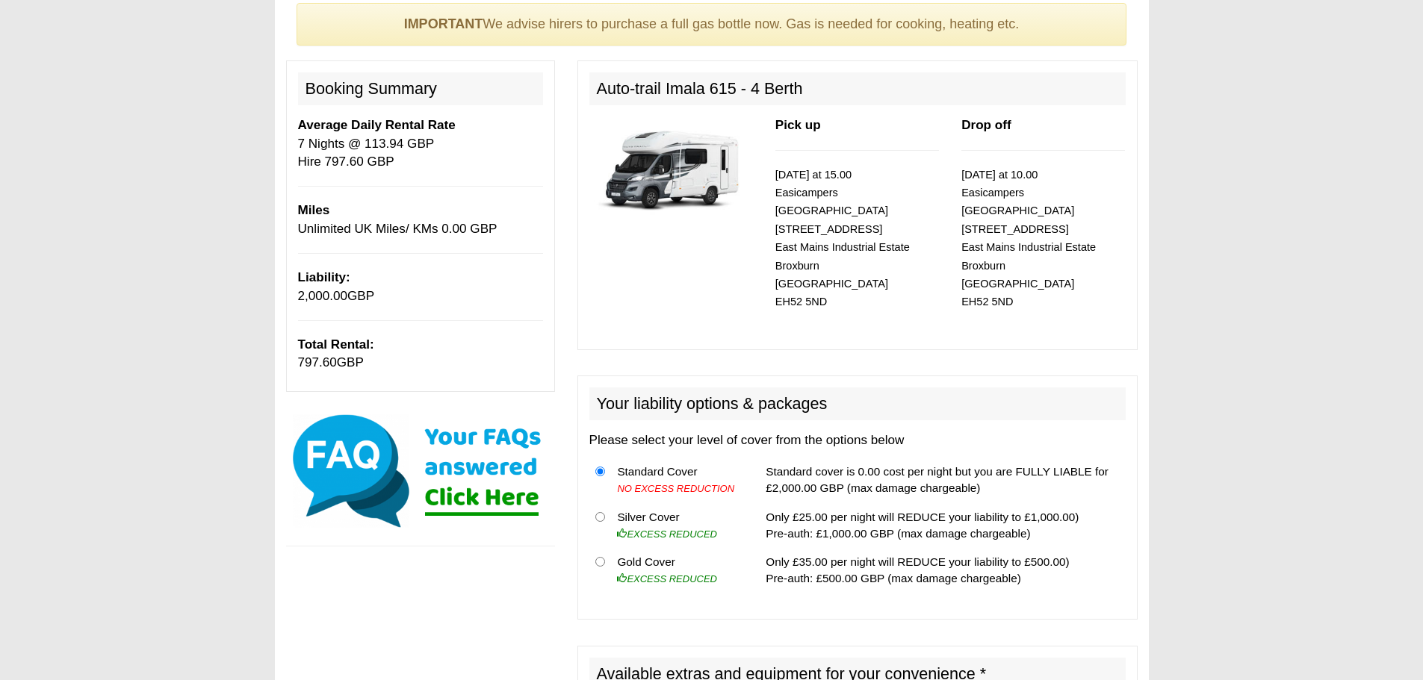 The height and width of the screenshot is (680, 1423). What do you see at coordinates (421, 220) in the screenshot?
I see `p: Unlimited UK Miles/ KMs 0.00 GBP` at bounding box center [421, 220].